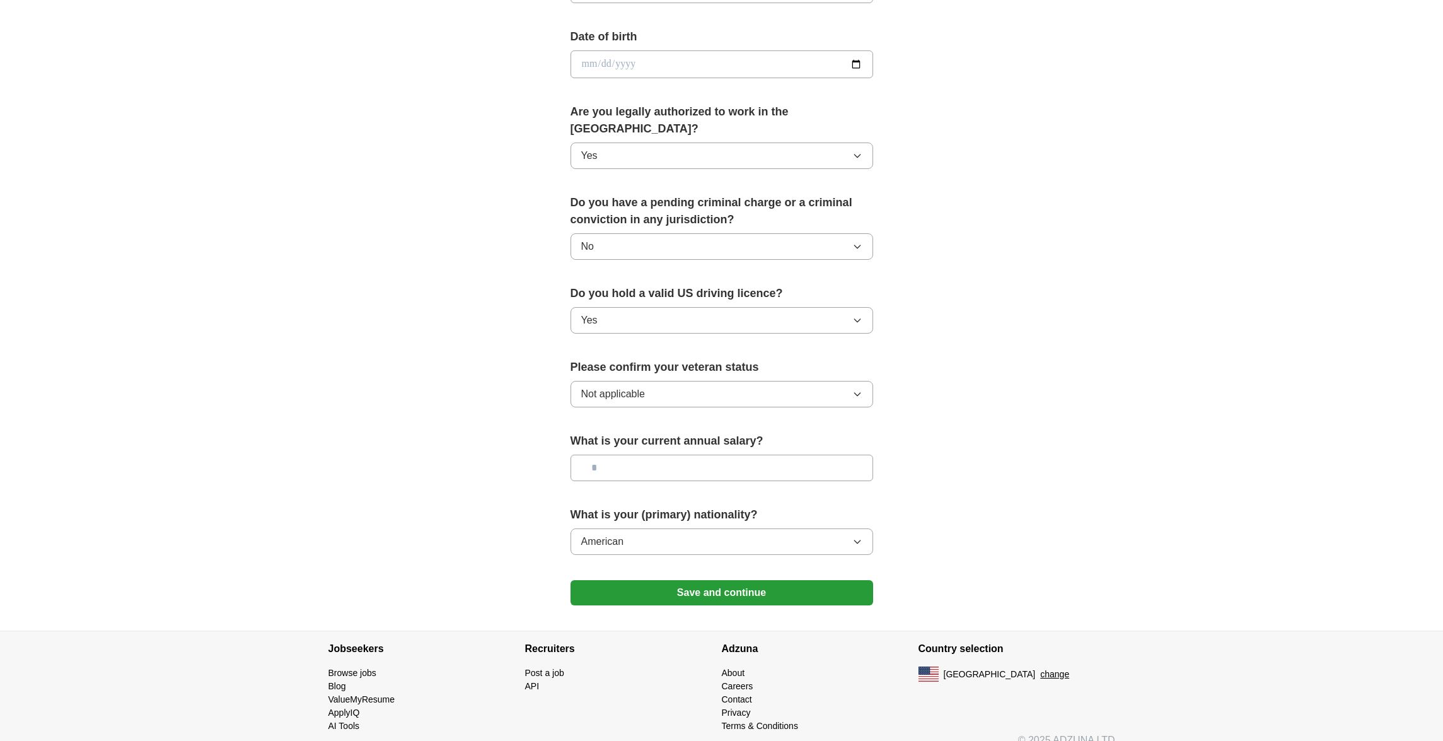 The width and height of the screenshot is (1443, 741). Describe the element at coordinates (344, 713) in the screenshot. I see `a: ApplyIQ` at that location.